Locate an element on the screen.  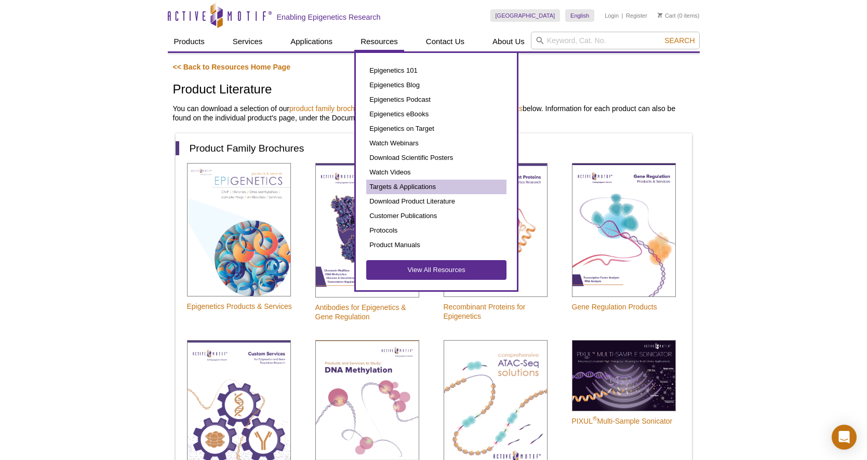
img: Your Cart is located at coordinates (659, 15).